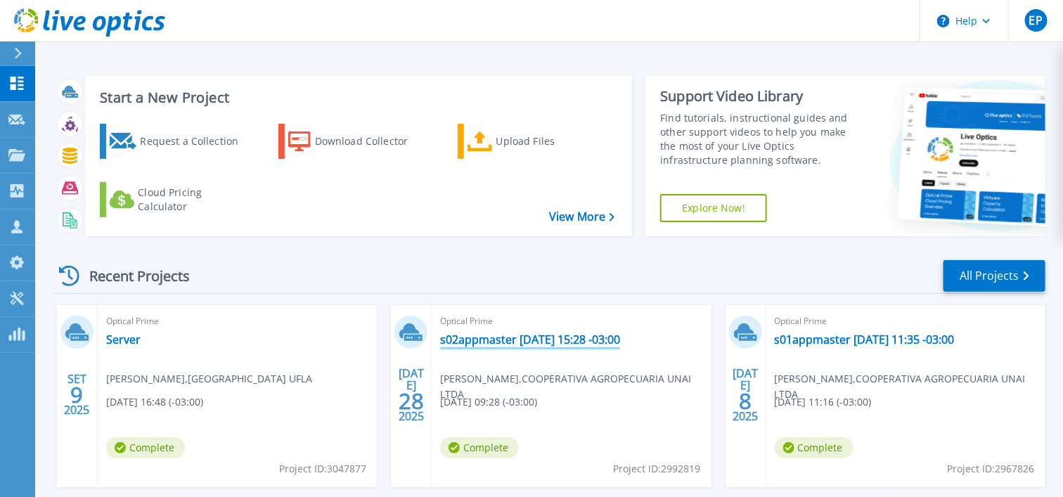 The image size is (1063, 497). What do you see at coordinates (745, 401) in the screenshot?
I see `span: 8` at bounding box center [745, 401].